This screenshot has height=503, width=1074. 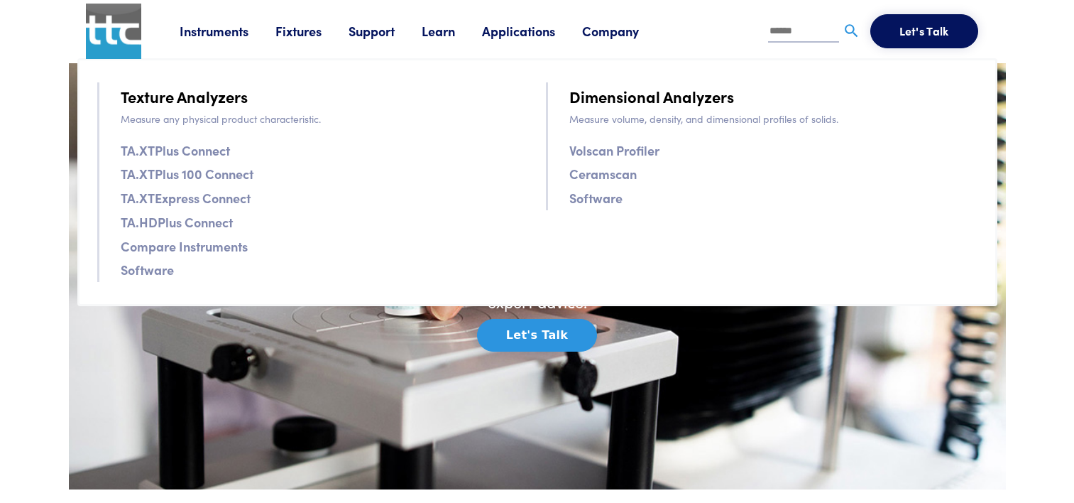 What do you see at coordinates (177, 222) in the screenshot?
I see `a: TA.HDPlus Connect` at bounding box center [177, 222].